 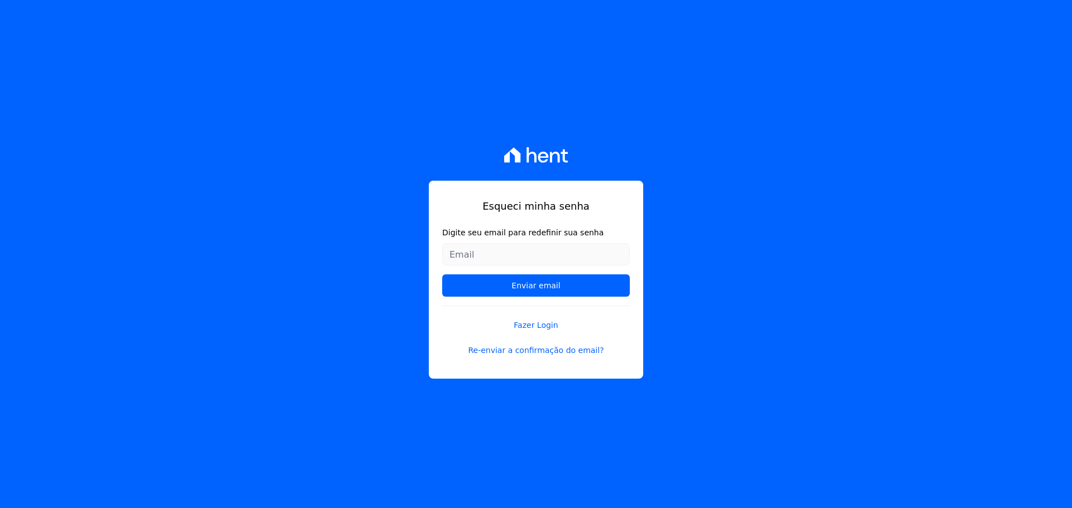 What do you see at coordinates (536, 350) in the screenshot?
I see `a: Re-enviar a confirmação do email?` at bounding box center [536, 350].